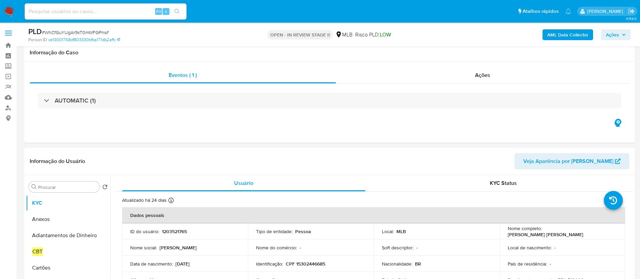 The image size is (640, 279). Describe the element at coordinates (398, 248) in the screenshot. I see `p: Soft descriptor :` at that location.